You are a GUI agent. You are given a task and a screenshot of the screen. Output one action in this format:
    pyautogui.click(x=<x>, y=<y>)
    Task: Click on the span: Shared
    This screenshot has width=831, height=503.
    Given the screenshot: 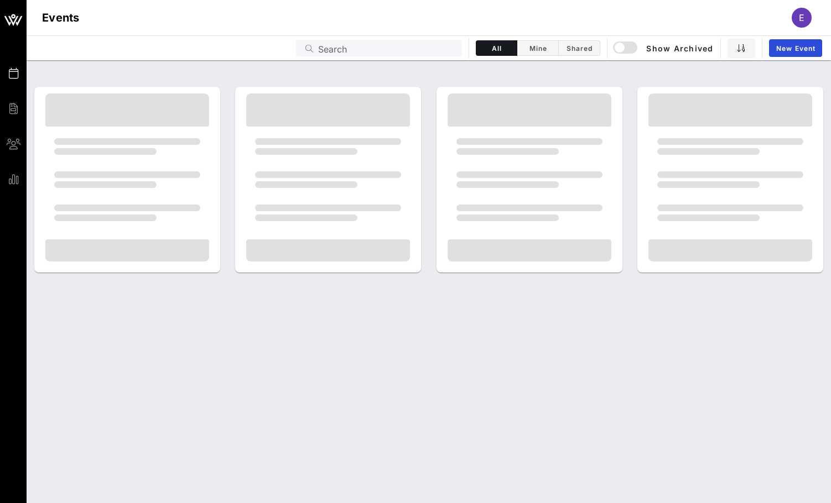 What is the action you would take?
    pyautogui.click(x=579, y=48)
    